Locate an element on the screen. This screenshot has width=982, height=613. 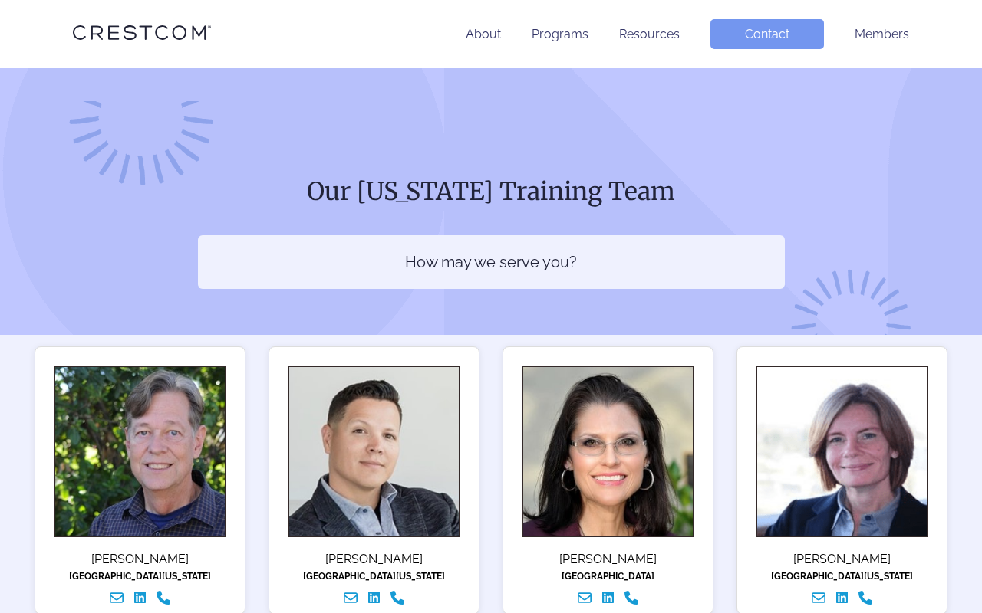
img: Ruiz is located at coordinates (373, 452).